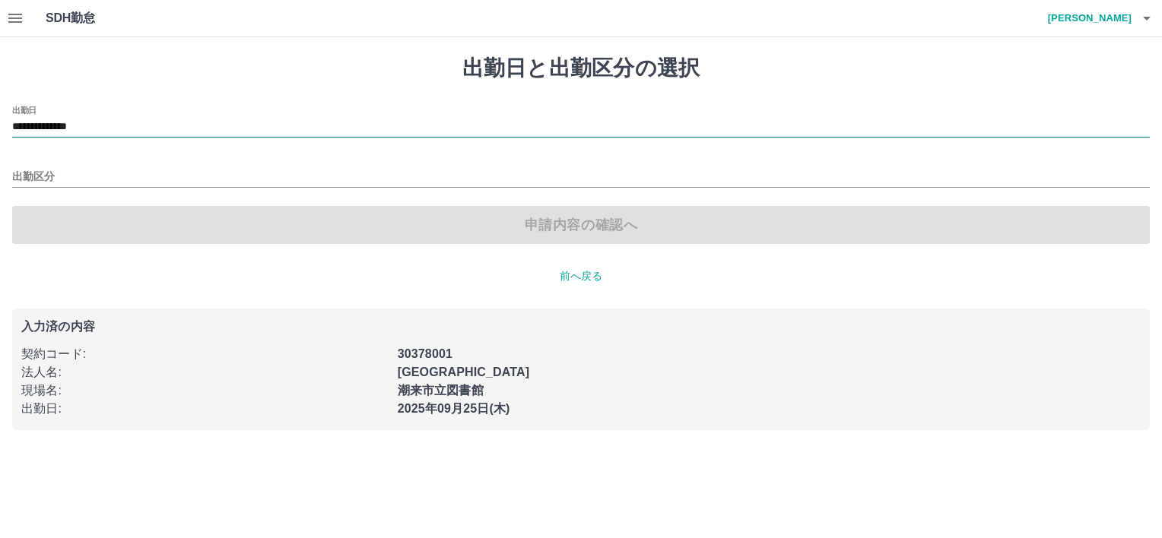 This screenshot has width=1162, height=538. Describe the element at coordinates (581, 276) in the screenshot. I see `p: 前へ戻る` at that location.